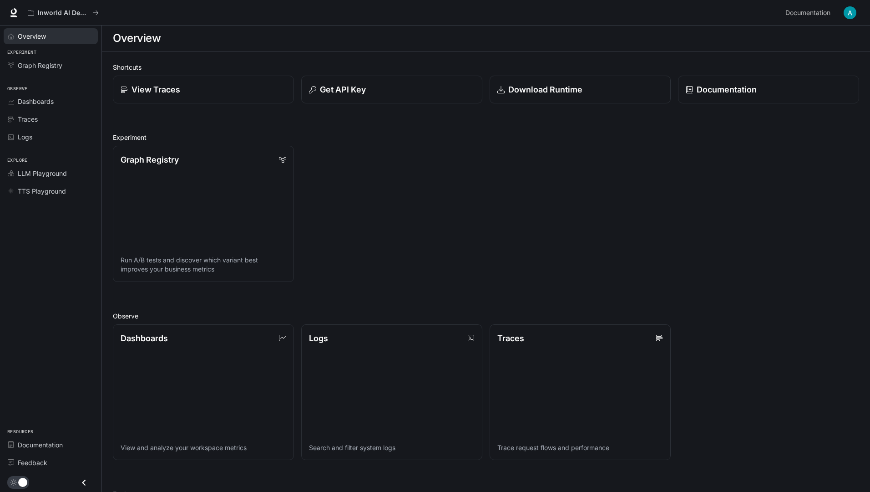 Image resolution: width=870 pixels, height=492 pixels. I want to click on span: Overview, so click(32, 36).